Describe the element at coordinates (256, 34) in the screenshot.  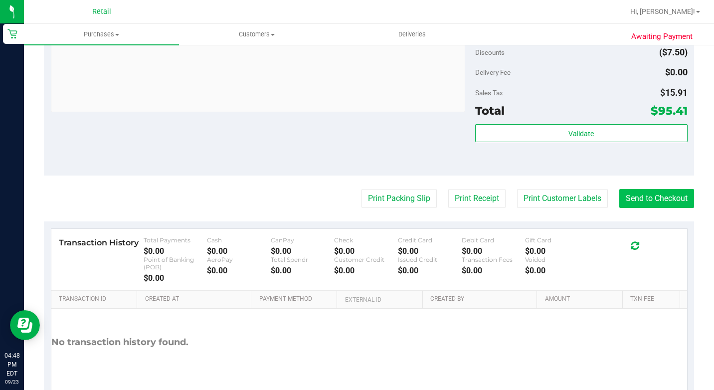
I see `span: Customers` at that location.